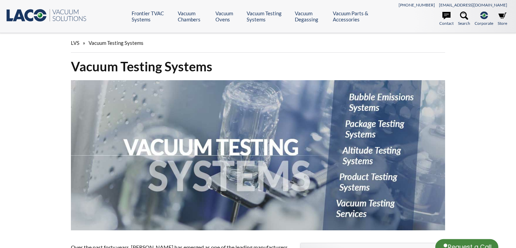 This screenshot has width=516, height=248. What do you see at coordinates (464, 19) in the screenshot?
I see `a: Search` at bounding box center [464, 19].